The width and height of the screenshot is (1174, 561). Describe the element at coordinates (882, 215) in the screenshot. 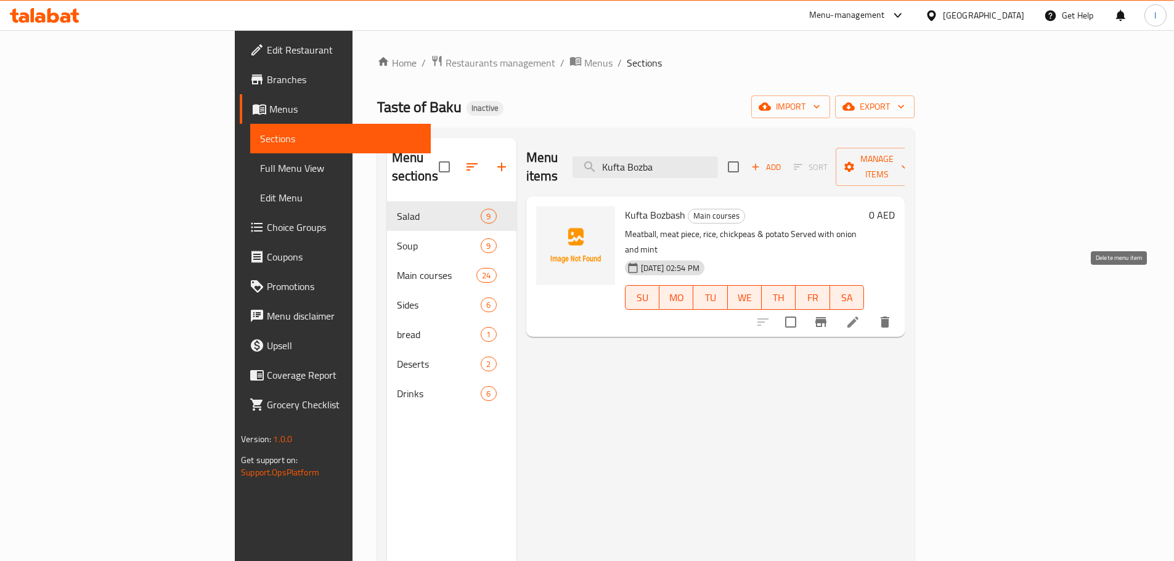

I see `h6: 0 AED` at that location.